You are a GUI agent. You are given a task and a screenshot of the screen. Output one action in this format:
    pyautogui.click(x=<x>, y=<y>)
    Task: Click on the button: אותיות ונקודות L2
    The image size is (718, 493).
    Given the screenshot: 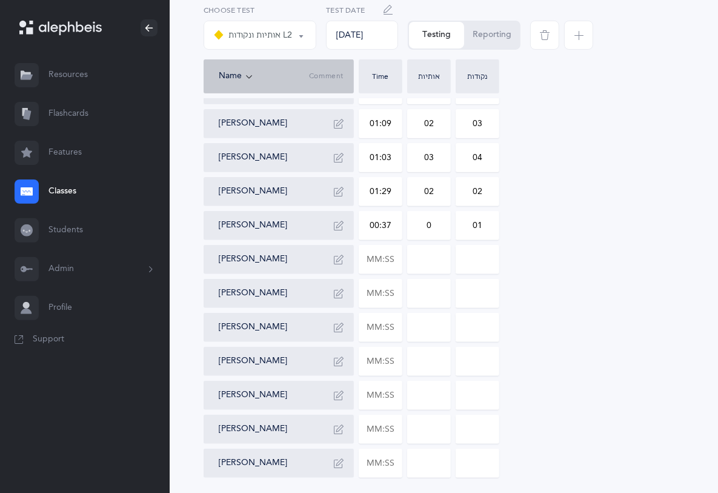 What is the action you would take?
    pyautogui.click(x=260, y=35)
    